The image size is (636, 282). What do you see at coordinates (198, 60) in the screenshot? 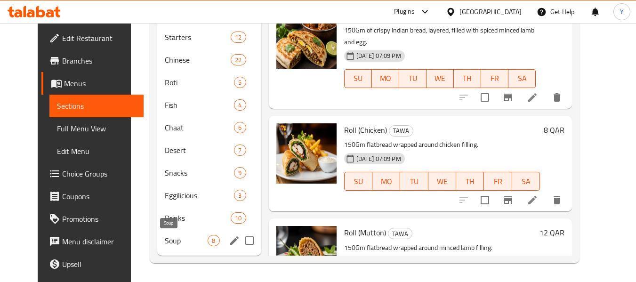
I see `div: Chinese` at bounding box center [198, 60].